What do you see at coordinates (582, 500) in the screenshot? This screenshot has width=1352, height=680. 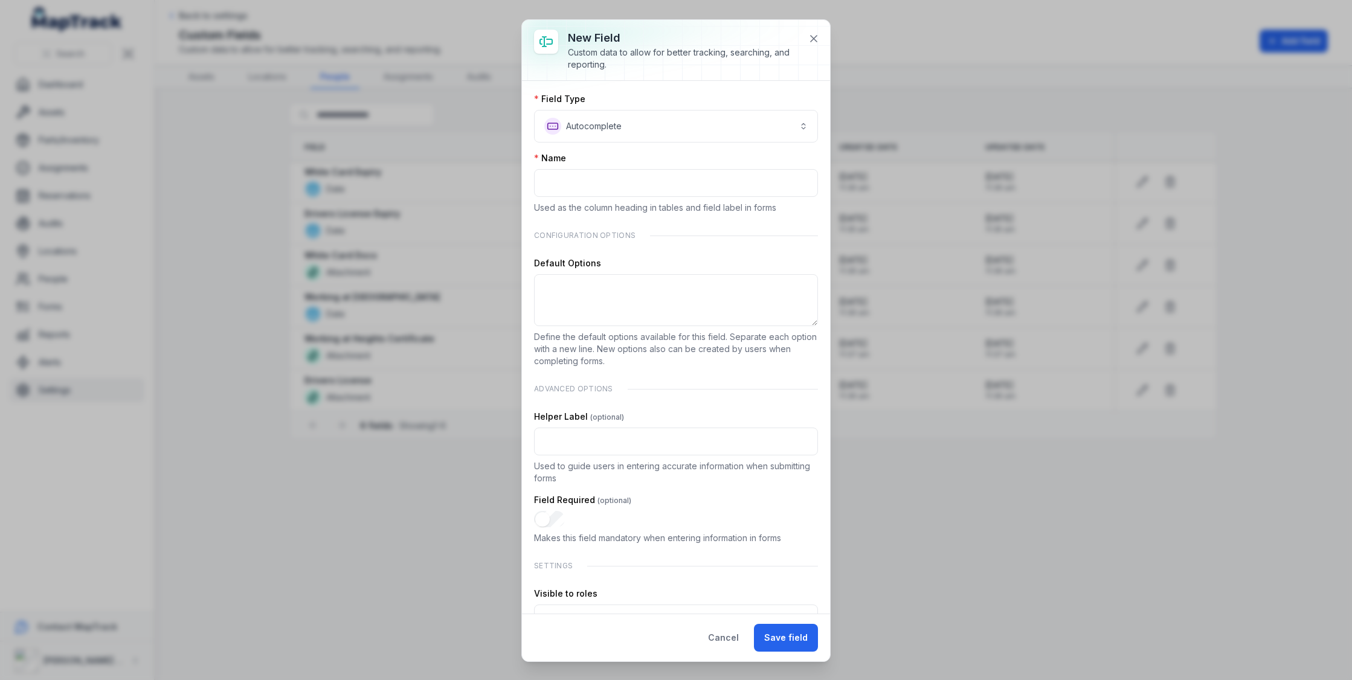 I see `label: Field Required` at bounding box center [582, 500].